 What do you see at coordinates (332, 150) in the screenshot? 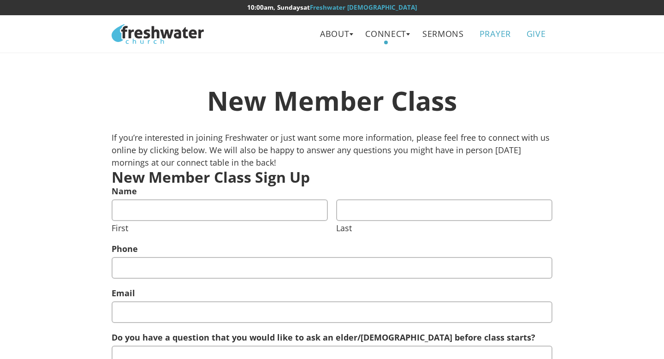
I see `p: If you’re interested in joining Freshwater or just want some more information, please feel free t...` at bounding box center [332, 150].